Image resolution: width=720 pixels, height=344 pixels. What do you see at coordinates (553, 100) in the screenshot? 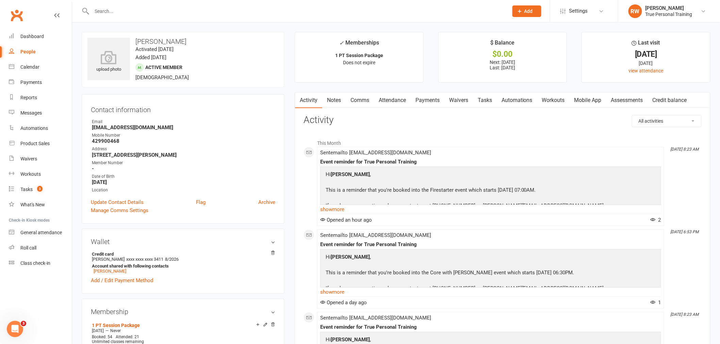
I see `a: Workouts` at bounding box center [553, 100].